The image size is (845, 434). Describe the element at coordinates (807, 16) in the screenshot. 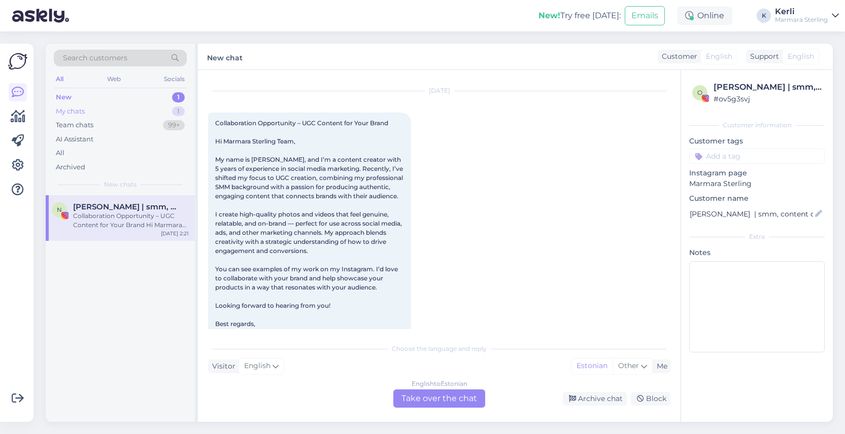

I see `a: KerliMarmara Sterling` at that location.